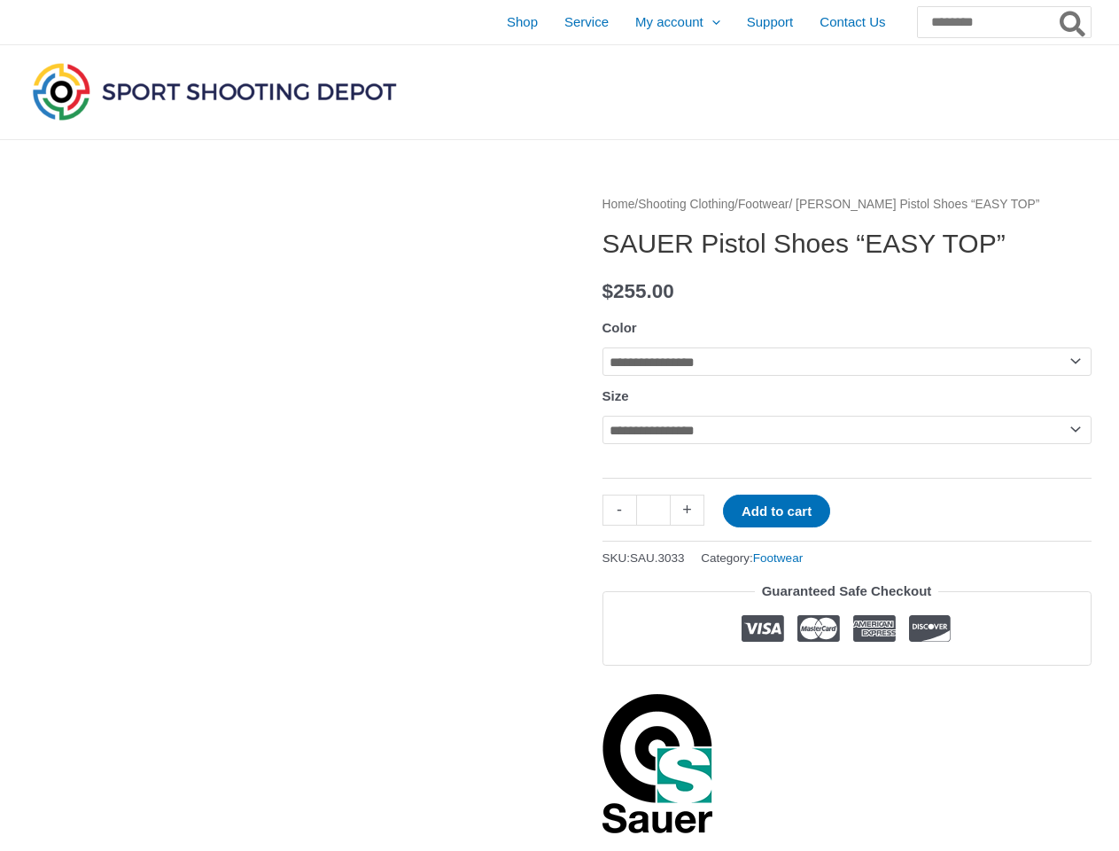 The width and height of the screenshot is (1119, 851). What do you see at coordinates (638, 291) in the screenshot?
I see `bdi: 255.00` at bounding box center [638, 291].